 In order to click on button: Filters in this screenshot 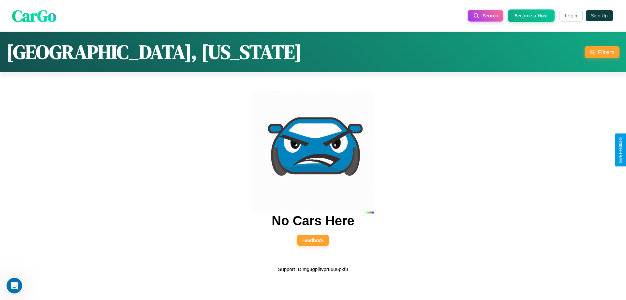, I will do `click(602, 52)`.